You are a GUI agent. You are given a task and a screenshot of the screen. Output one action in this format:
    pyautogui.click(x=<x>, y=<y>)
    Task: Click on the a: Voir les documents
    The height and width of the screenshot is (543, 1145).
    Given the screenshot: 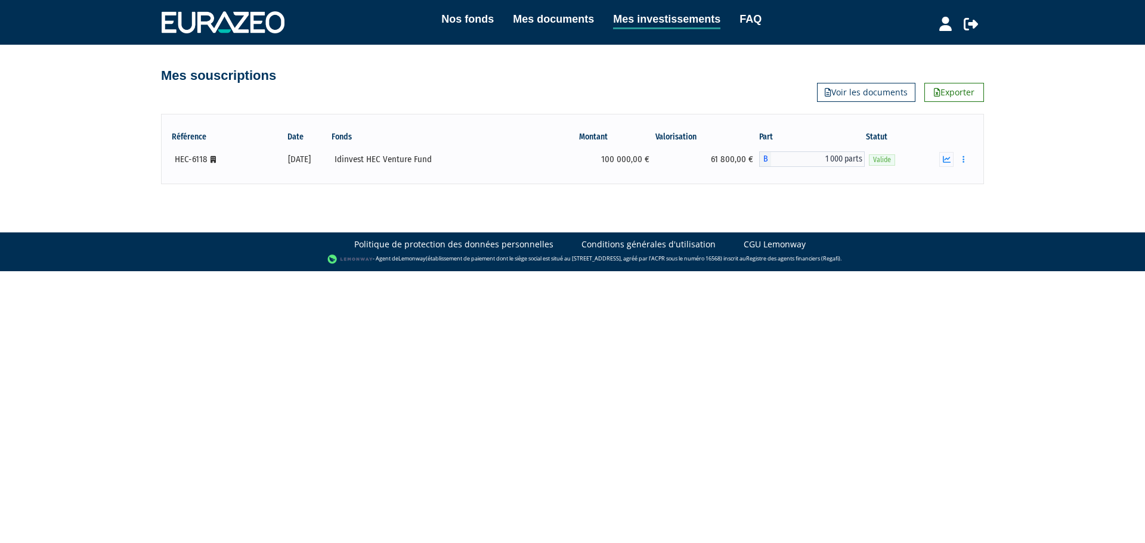 What is the action you would take?
    pyautogui.click(x=866, y=92)
    